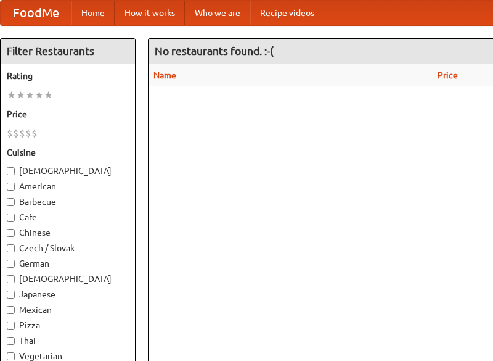  I want to click on h5: Cuisine, so click(68, 152).